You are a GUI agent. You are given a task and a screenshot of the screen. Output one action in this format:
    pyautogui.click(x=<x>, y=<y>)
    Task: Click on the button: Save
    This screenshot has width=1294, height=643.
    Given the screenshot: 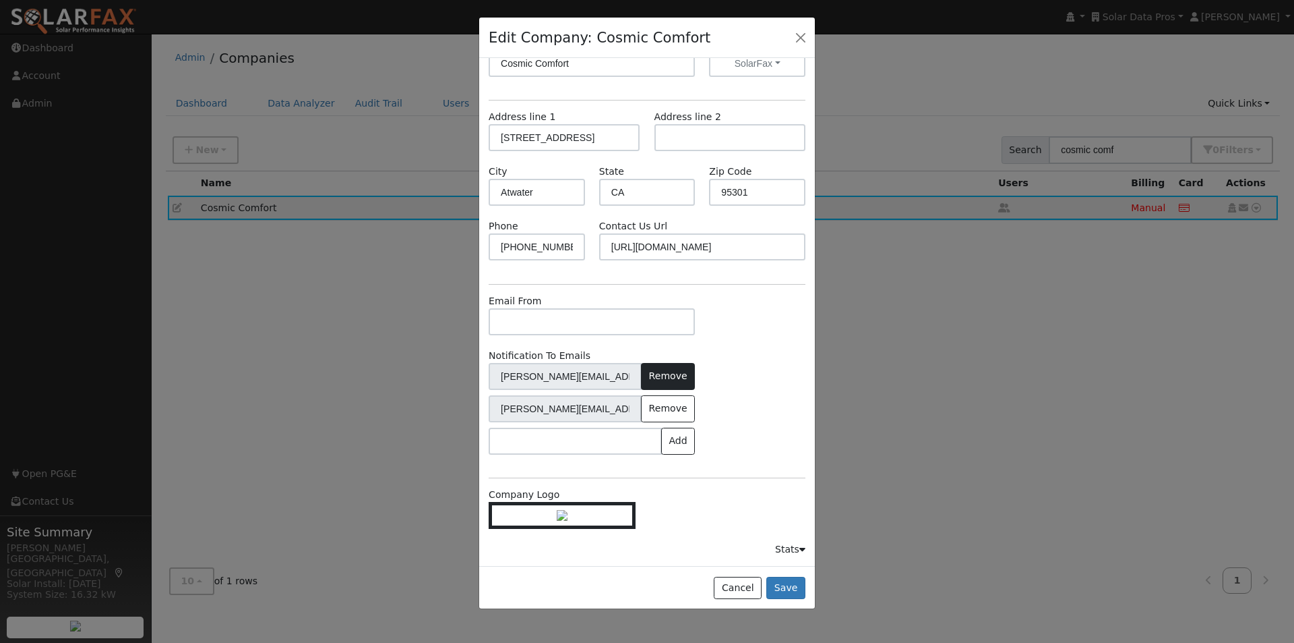 What is the action you would take?
    pyautogui.click(x=786, y=588)
    